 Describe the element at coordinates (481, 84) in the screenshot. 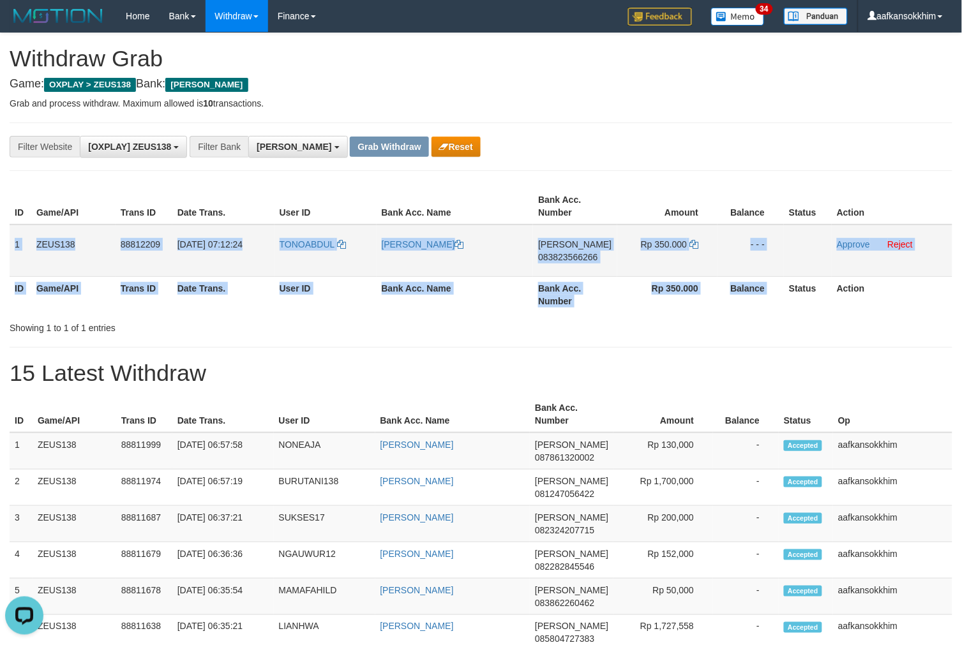

I see `h4: Game: Bank:` at that location.